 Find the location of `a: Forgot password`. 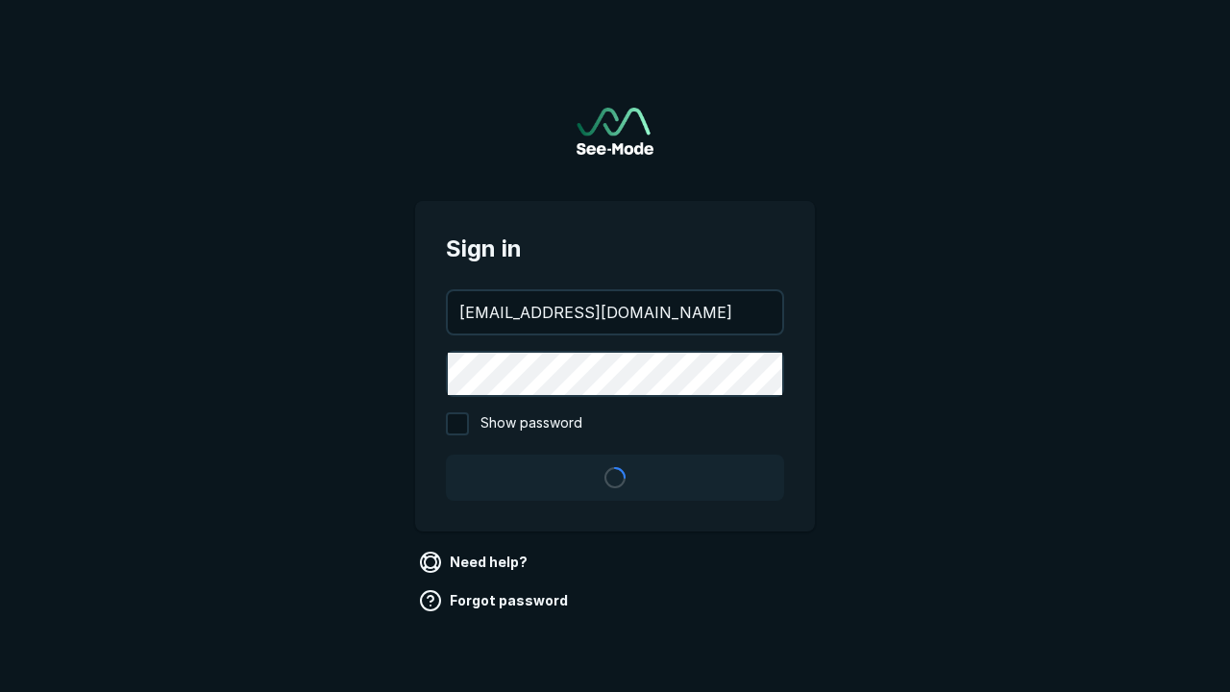

a: Forgot password is located at coordinates (495, 601).